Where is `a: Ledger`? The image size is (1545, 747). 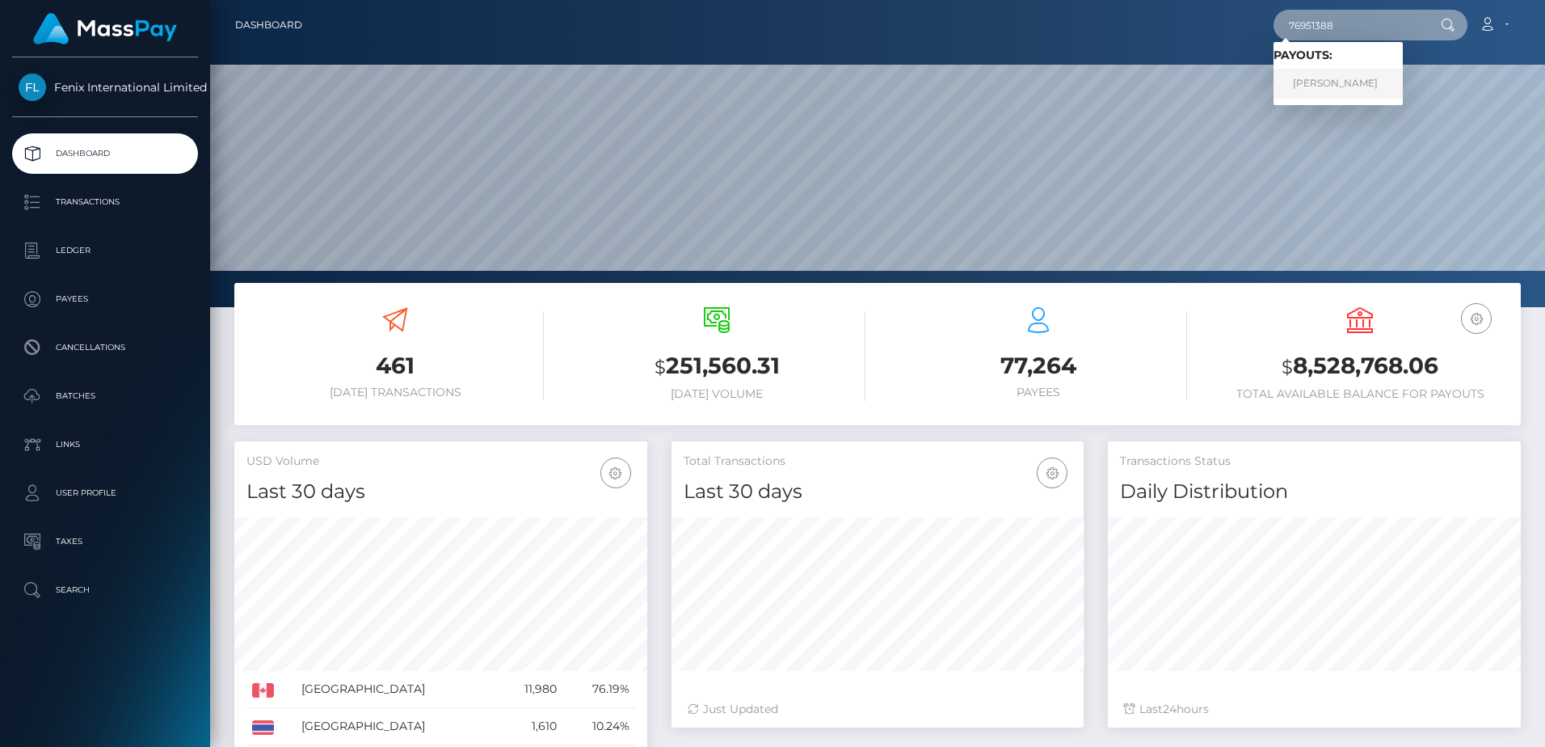
a: Ledger is located at coordinates (105, 251).